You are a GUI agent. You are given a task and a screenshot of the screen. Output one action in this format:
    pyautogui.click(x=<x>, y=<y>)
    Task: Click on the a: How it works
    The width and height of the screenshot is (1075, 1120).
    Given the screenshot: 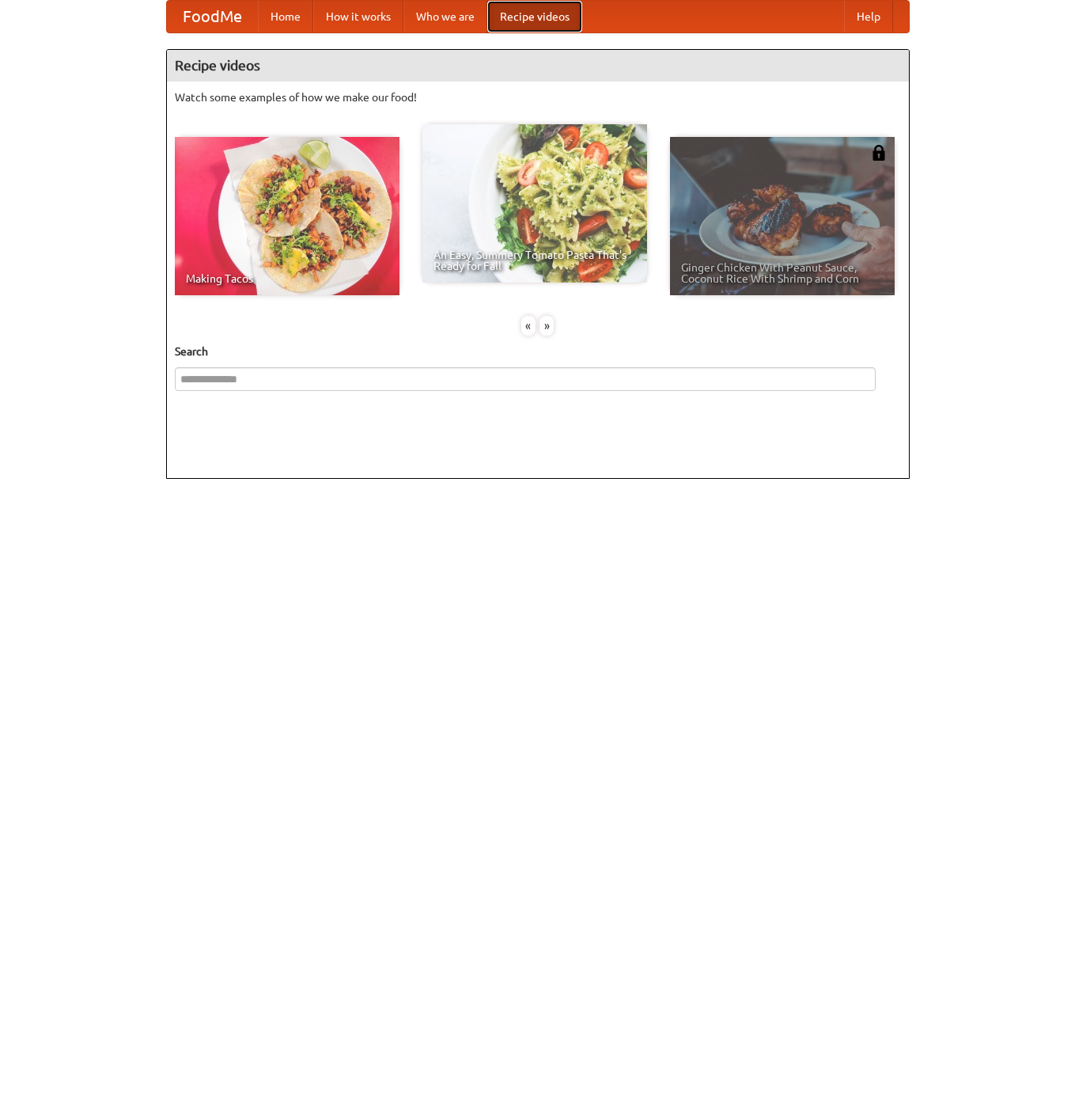 What is the action you would take?
    pyautogui.click(x=359, y=16)
    